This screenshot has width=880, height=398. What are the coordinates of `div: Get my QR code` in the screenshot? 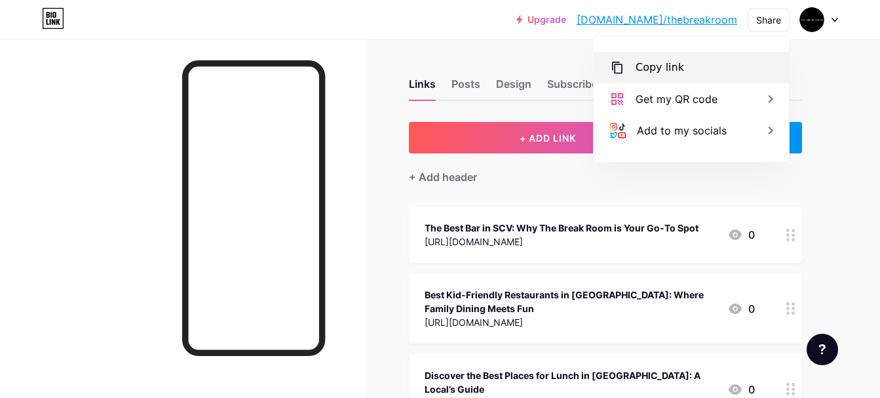 It's located at (676, 99).